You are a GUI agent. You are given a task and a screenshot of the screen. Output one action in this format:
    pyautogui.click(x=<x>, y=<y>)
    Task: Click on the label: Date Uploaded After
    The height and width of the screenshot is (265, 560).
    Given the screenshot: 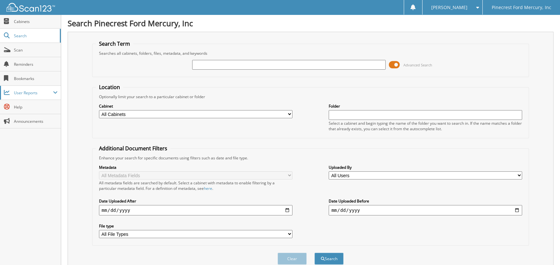 What is the action you would take?
    pyautogui.click(x=196, y=201)
    